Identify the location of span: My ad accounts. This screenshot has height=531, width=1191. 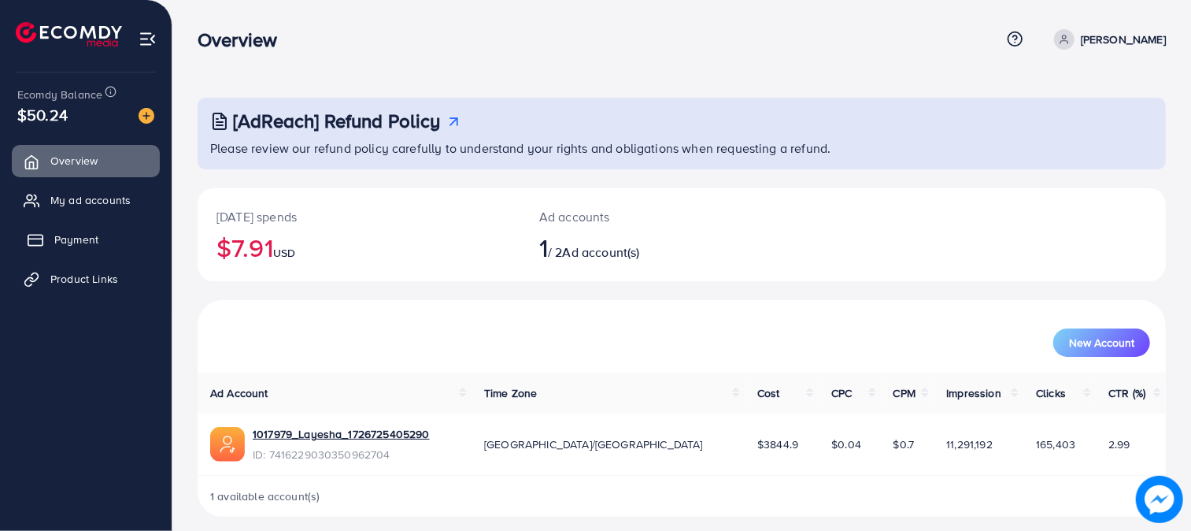
(91, 200).